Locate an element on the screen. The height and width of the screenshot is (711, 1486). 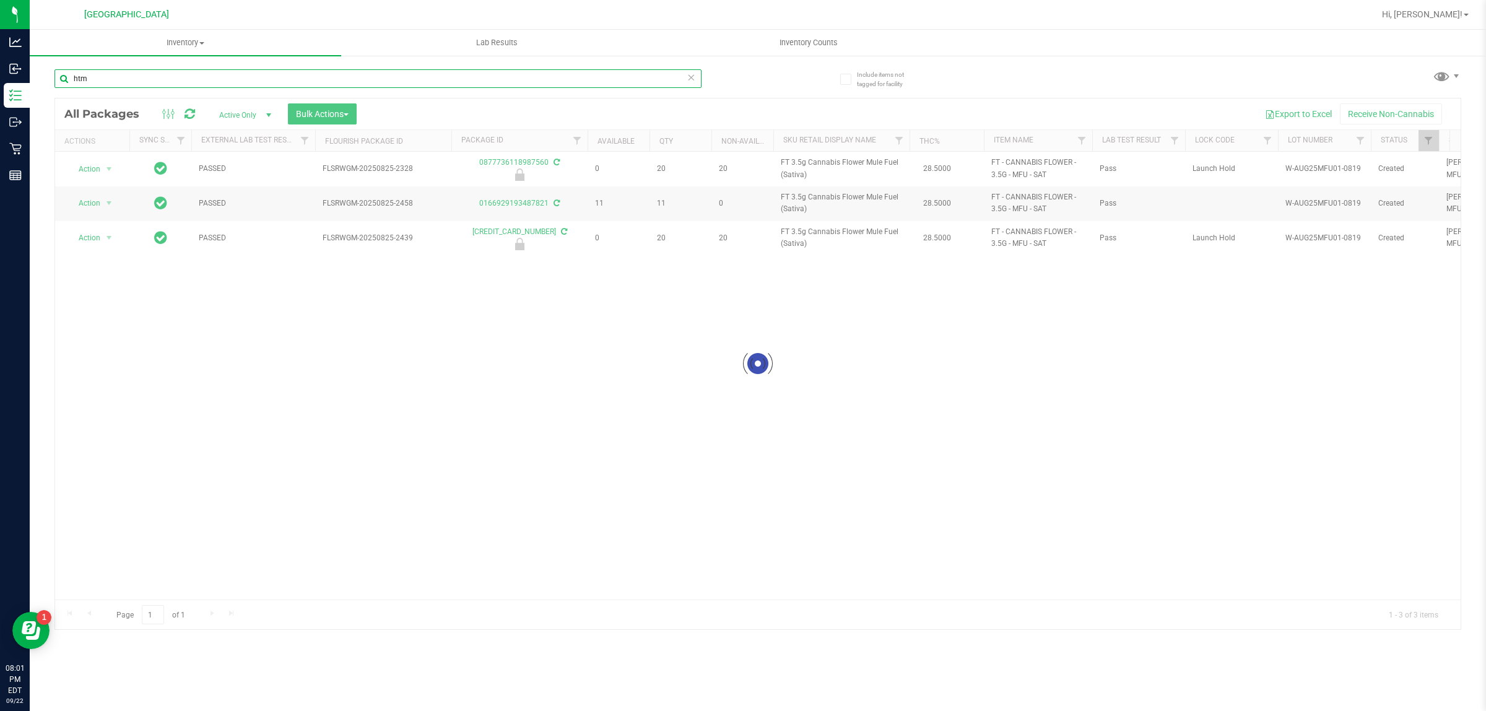
inline-svg: Retail is located at coordinates (15, 149).